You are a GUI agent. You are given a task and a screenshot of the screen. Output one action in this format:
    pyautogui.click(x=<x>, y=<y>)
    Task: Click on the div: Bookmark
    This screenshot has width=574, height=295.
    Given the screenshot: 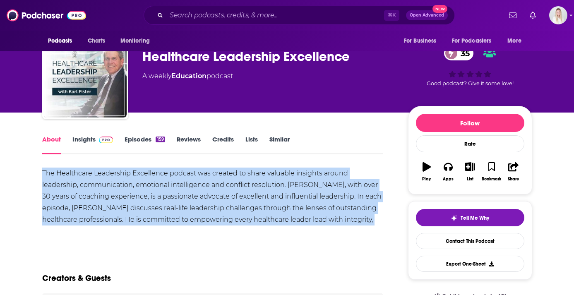 What is the action you would take?
    pyautogui.click(x=491, y=179)
    